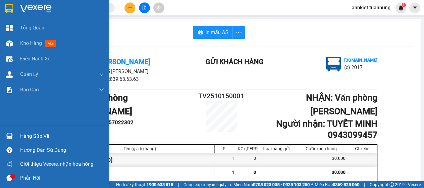 The height and width of the screenshot is (188, 424). I want to click on div: 1, so click(225, 160).